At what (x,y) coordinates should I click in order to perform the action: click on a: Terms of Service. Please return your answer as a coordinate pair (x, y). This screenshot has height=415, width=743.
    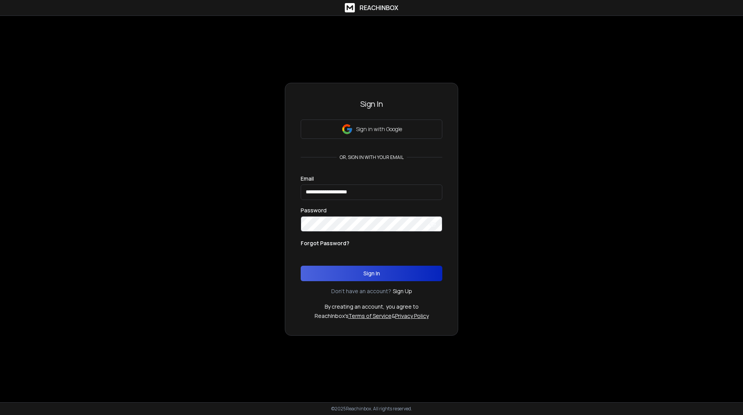
    Looking at the image, I should click on (370, 316).